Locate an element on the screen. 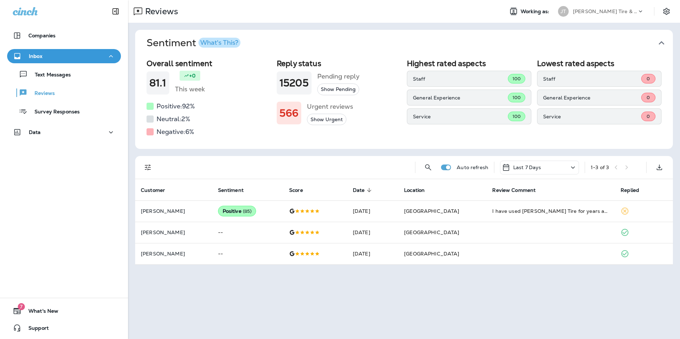  button: Settings is located at coordinates (667, 11).